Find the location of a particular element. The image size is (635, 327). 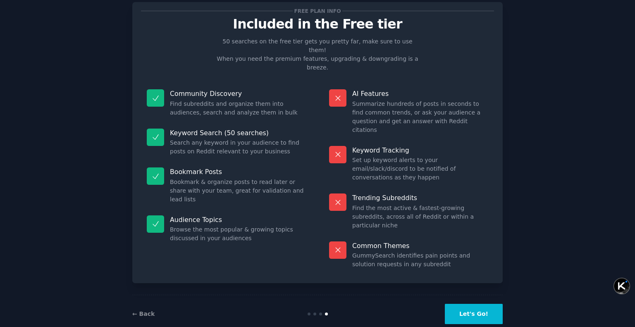

button: Let's Go! is located at coordinates (474, 314).